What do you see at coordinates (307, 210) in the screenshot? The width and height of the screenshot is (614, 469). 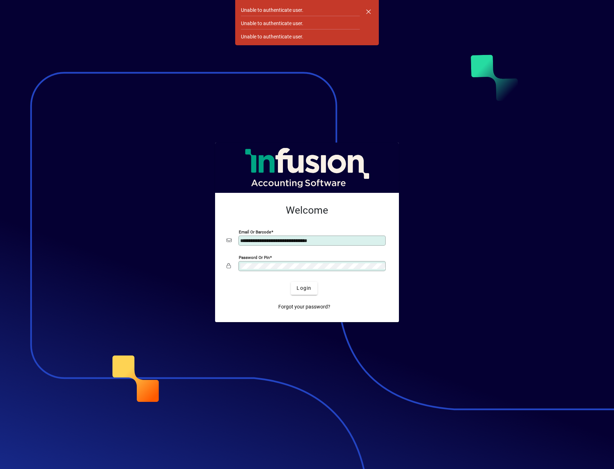 I see `h2: Welcome` at bounding box center [307, 210].